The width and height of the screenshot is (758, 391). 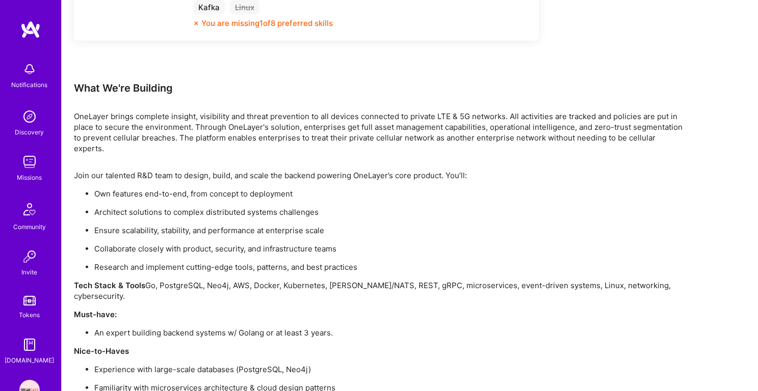 What do you see at coordinates (380, 132) in the screenshot?
I see `p: OneLayer brings complete insight, visibility and threat prevention to all devices connected to pr...` at bounding box center [380, 132].